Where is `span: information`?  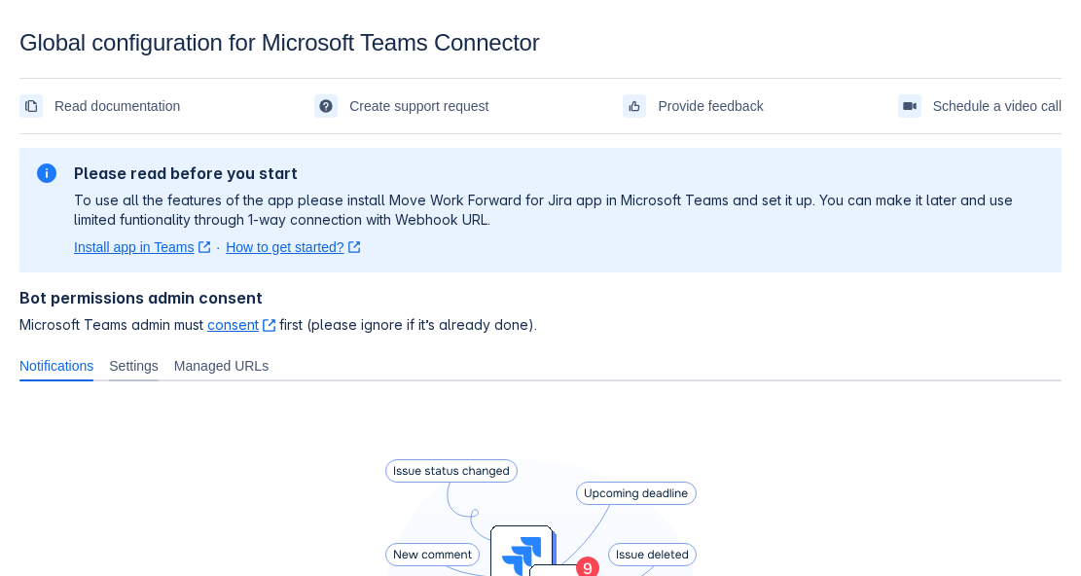
span: information is located at coordinates (47, 173).